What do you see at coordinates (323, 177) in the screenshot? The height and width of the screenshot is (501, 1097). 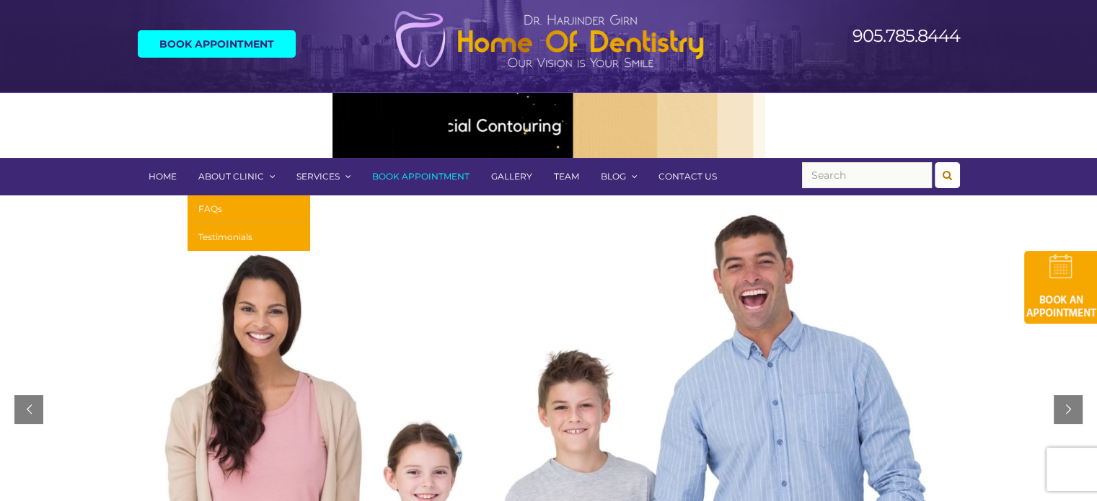 I see `a: Services` at bounding box center [323, 177].